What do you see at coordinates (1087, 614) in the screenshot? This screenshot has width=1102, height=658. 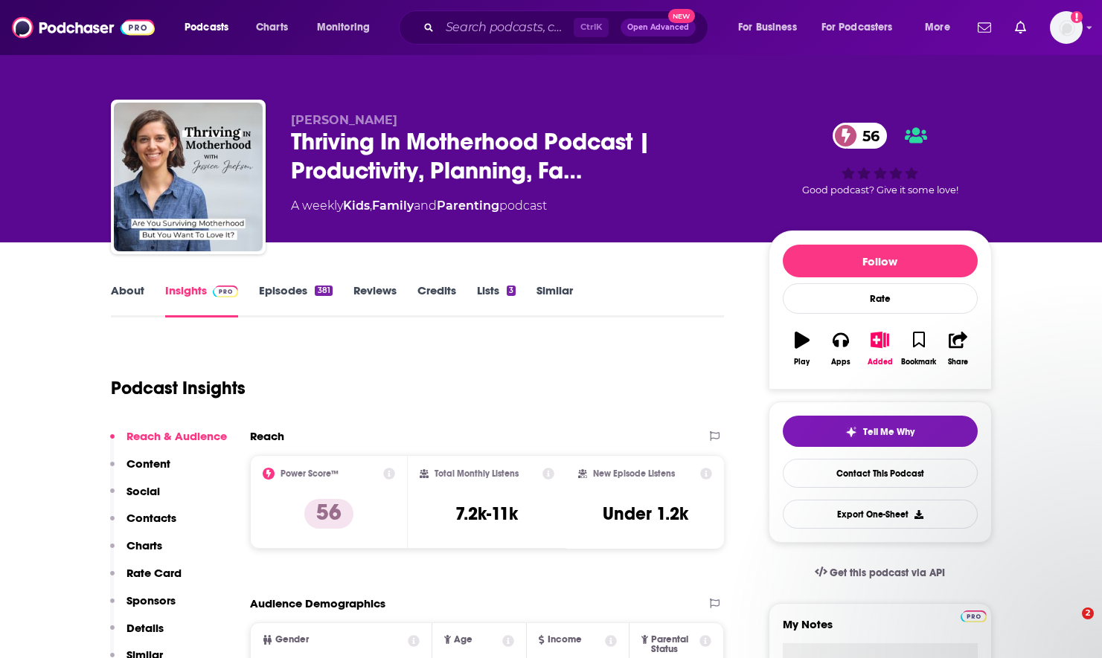 I see `span: 2` at bounding box center [1087, 614].